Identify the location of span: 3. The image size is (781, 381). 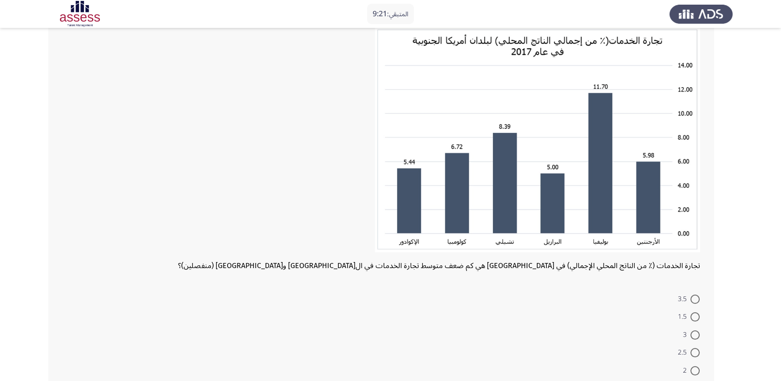
(687, 335).